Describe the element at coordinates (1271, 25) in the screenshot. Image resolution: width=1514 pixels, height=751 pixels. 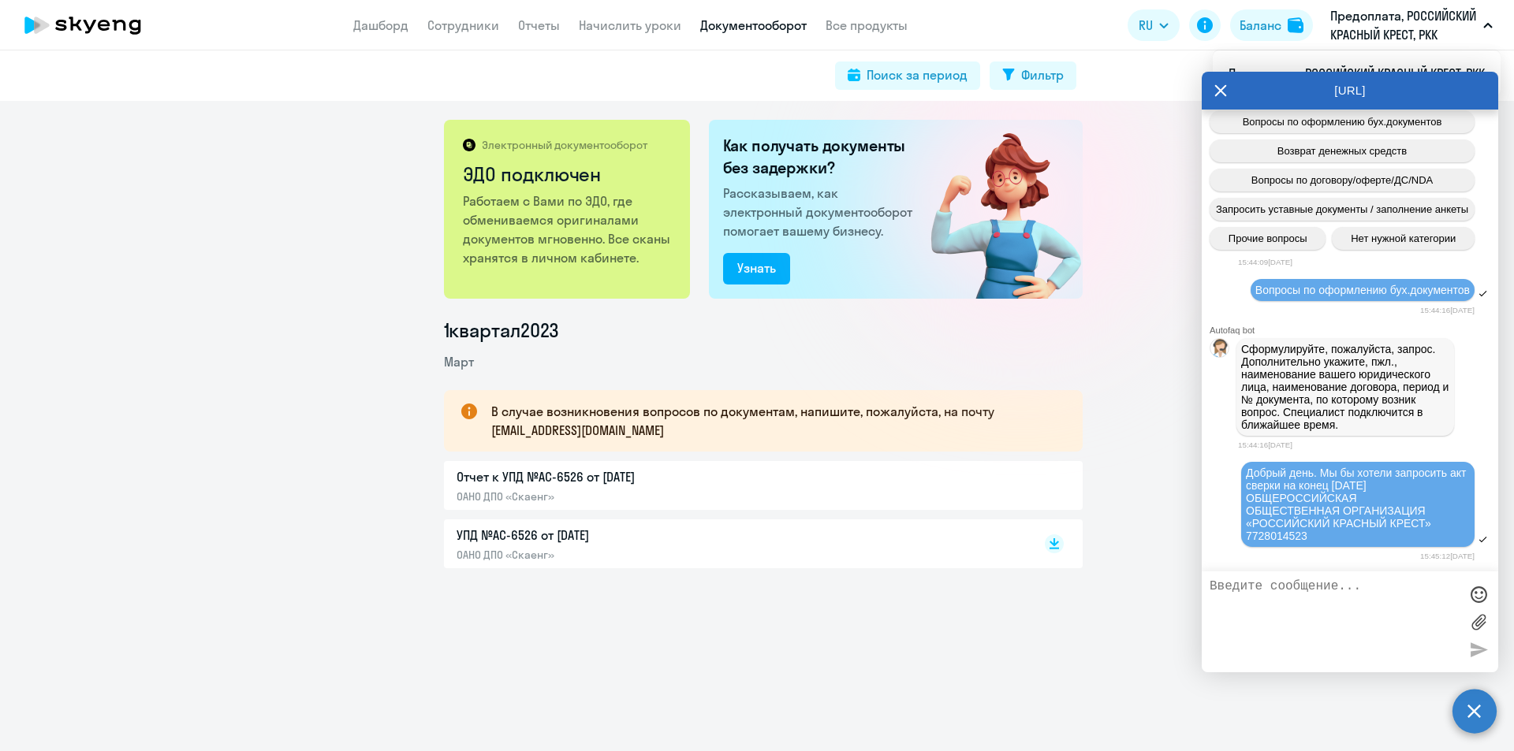
I see `button: Балансbalance` at that location.